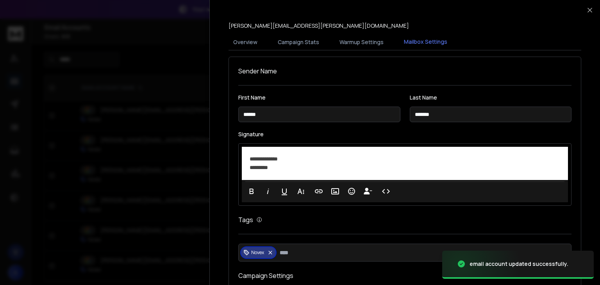 The image size is (600, 285). What do you see at coordinates (298, 42) in the screenshot?
I see `button: Campaign Stats` at bounding box center [298, 42].